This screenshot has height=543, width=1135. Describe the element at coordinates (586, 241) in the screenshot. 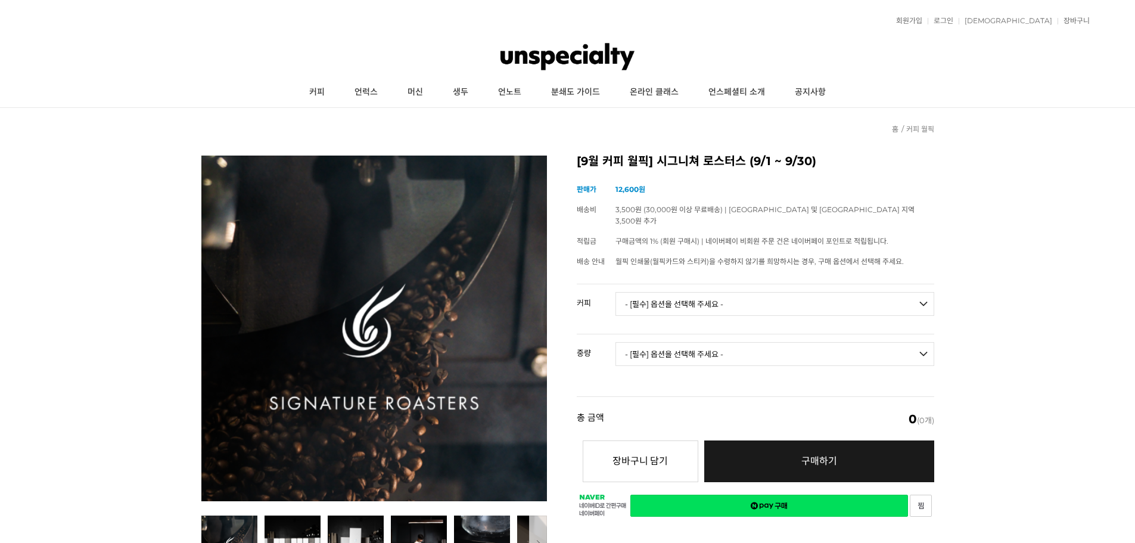

I see `span: 적립금` at that location.